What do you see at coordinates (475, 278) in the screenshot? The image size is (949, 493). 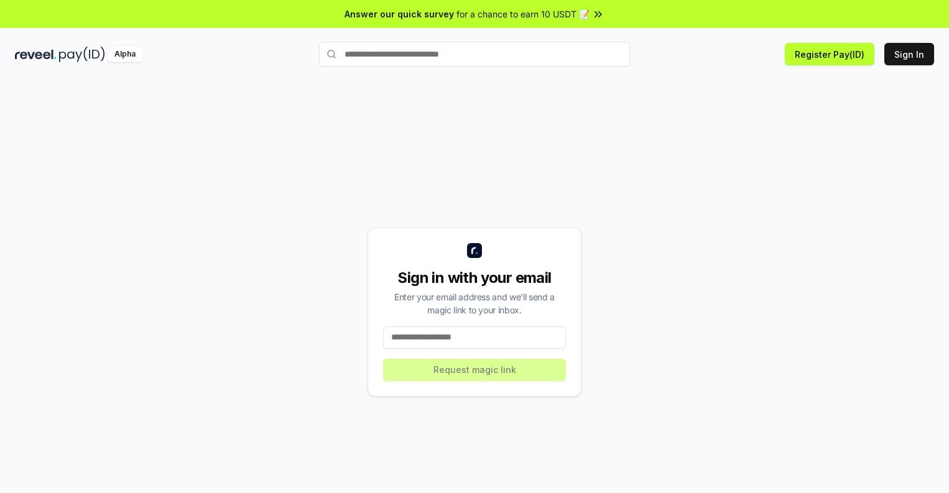 I see `div: Sign in with your email` at bounding box center [475, 278].